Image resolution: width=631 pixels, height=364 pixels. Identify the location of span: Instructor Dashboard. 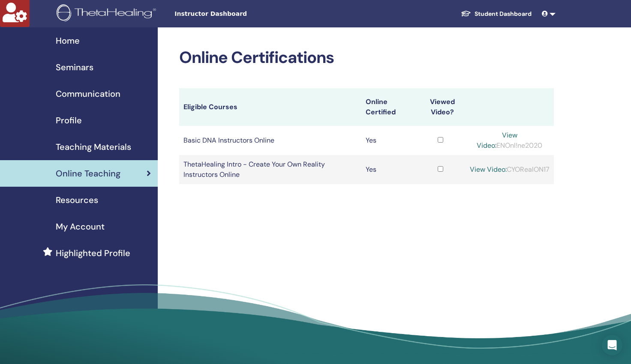
(239, 14).